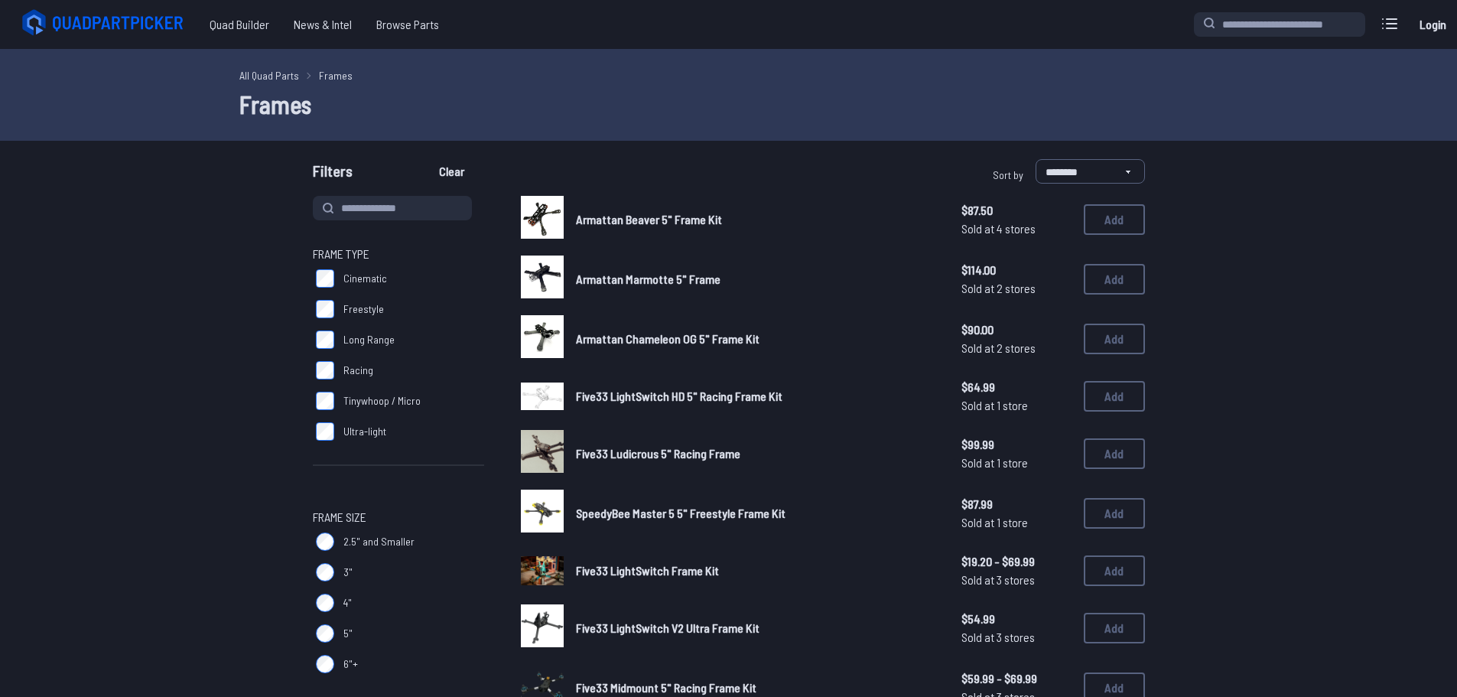  What do you see at coordinates (756, 396) in the screenshot?
I see `a: Five33 LightSwitch HD 5" Racing Frame Kit` at bounding box center [756, 396].